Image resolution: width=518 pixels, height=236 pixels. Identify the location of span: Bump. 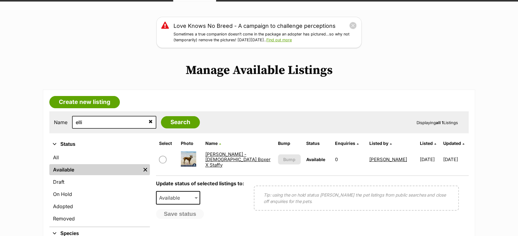
(289, 160).